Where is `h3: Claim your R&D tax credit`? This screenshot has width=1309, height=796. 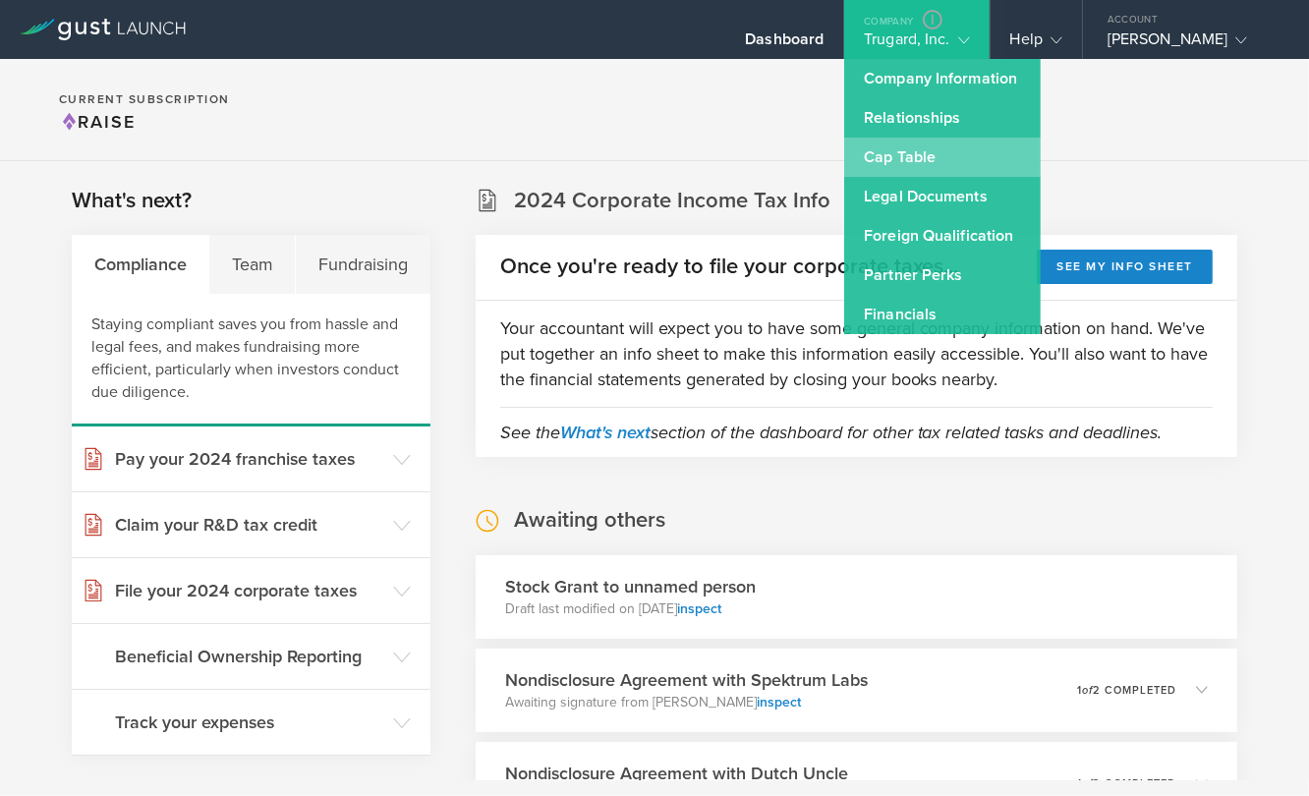
h3: Claim your R&D tax credit is located at coordinates (249, 525).